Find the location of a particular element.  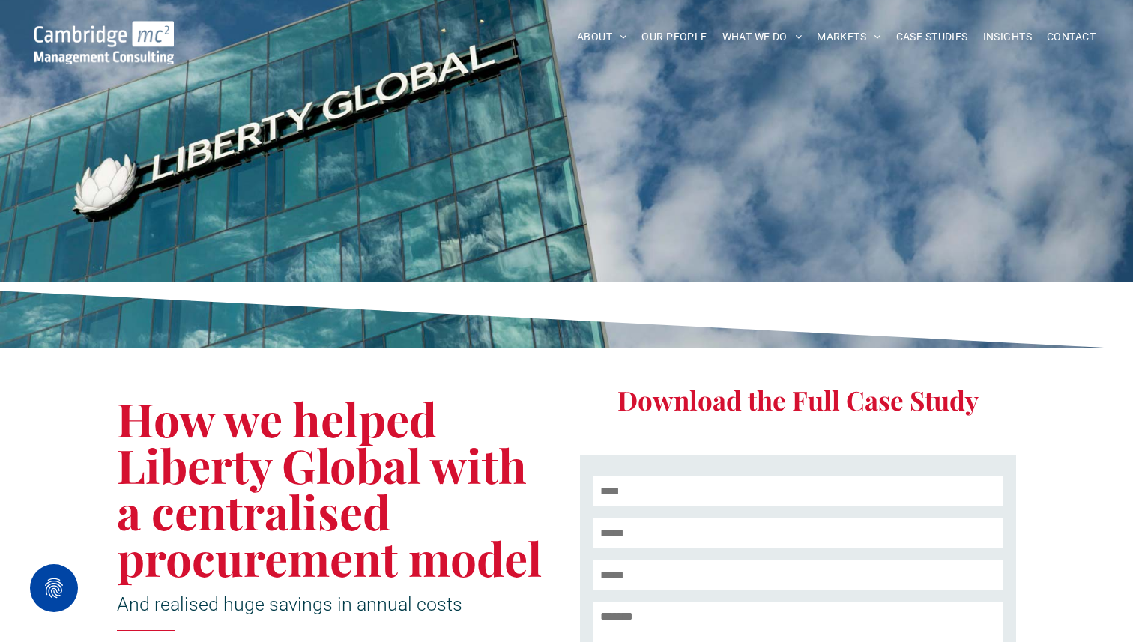

a: INSIGHTS is located at coordinates (1007, 37).